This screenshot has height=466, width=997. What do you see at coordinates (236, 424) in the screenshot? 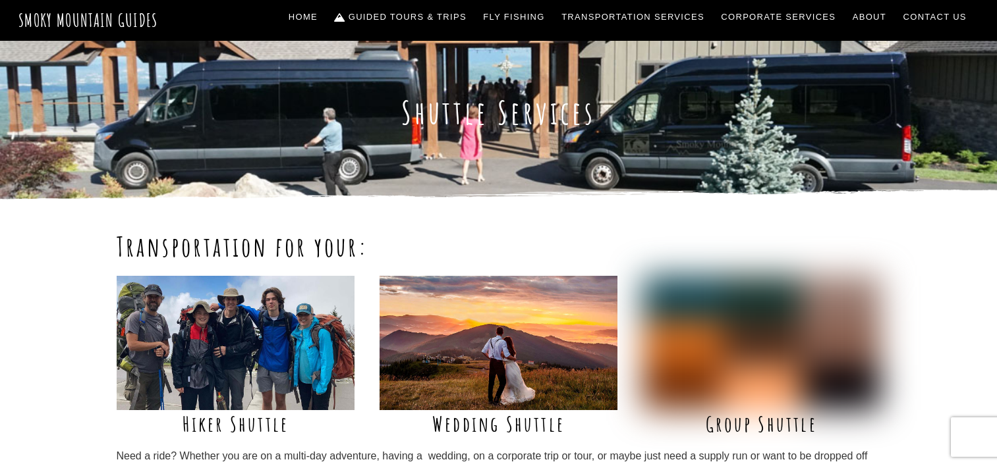
I see `h2: Hiker Shuttle` at bounding box center [236, 424].